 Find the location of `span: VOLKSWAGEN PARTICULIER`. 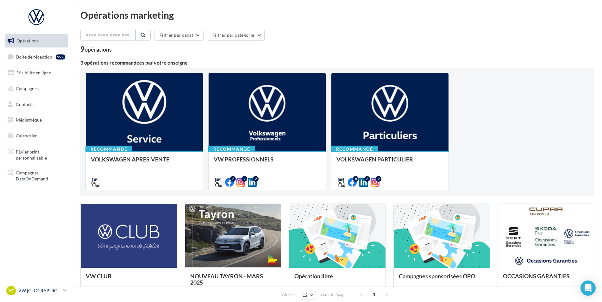

span: VOLKSWAGEN PARTICULIER is located at coordinates (375, 159).